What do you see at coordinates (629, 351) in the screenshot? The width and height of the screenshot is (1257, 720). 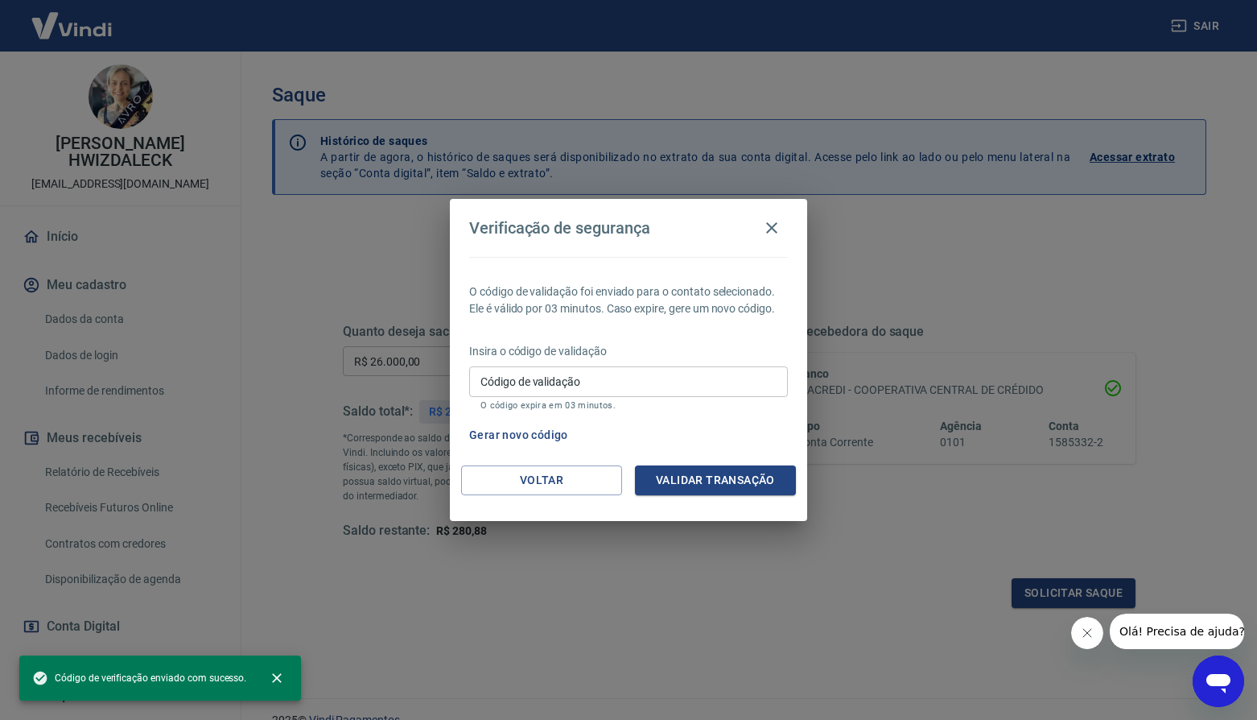 I see `p: Insira o código de validação` at bounding box center [629, 351].